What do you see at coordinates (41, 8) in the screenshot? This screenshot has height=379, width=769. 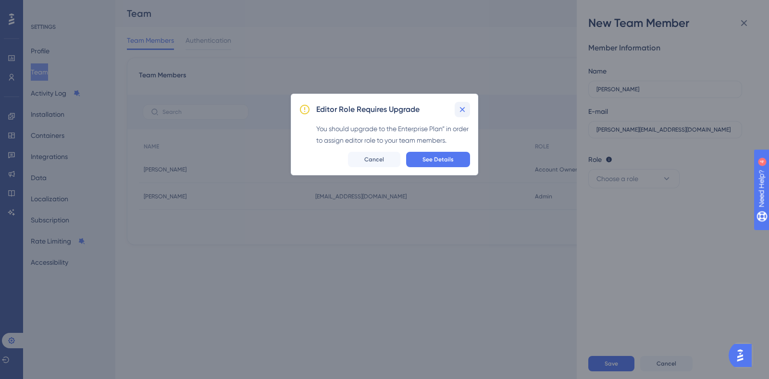 I see `span: Need Help?` at bounding box center [41, 8].